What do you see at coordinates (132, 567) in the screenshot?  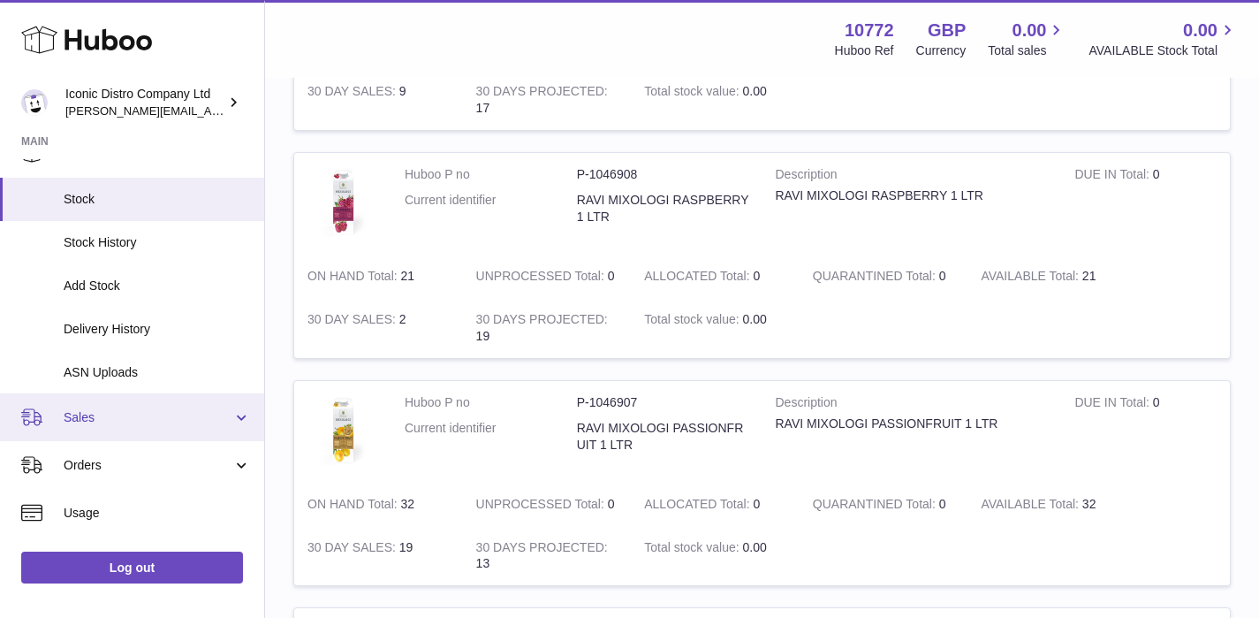 I see `a: Log out` at bounding box center [132, 567].